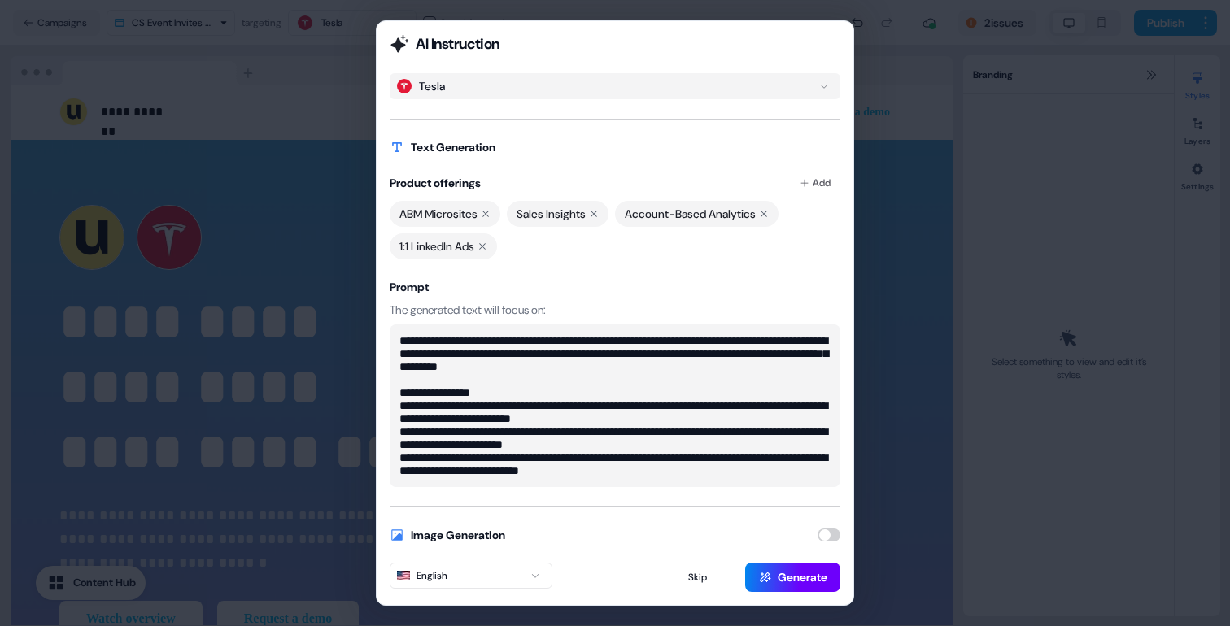 This screenshot has height=626, width=1230. Describe the element at coordinates (435, 183) in the screenshot. I see `h2: Product offerings` at that location.